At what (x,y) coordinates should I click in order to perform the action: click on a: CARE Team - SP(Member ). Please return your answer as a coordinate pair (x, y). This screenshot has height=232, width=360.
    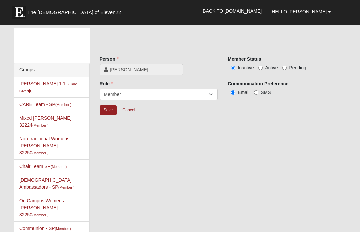
    Looking at the image, I should click on (45, 104).